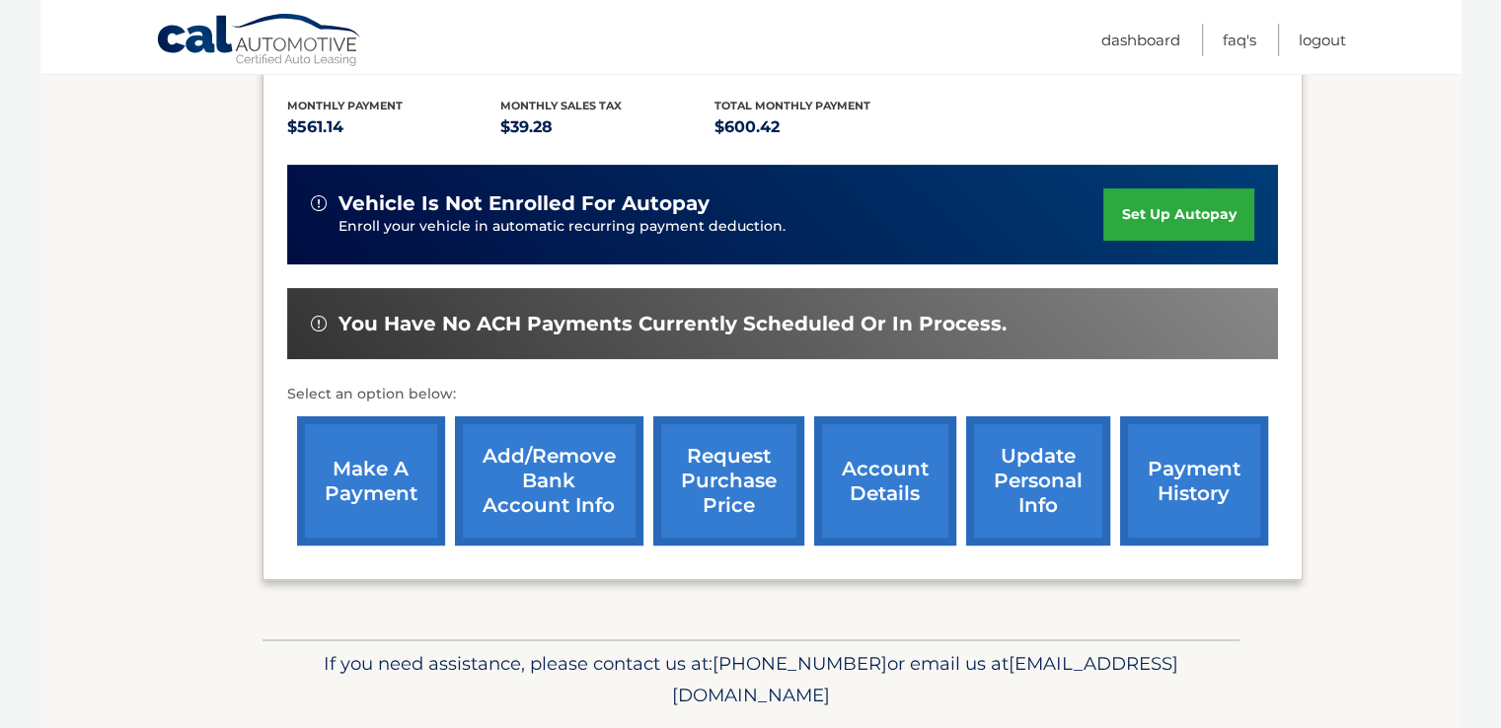 Image resolution: width=1501 pixels, height=728 pixels. What do you see at coordinates (1194, 480) in the screenshot?
I see `a: payment history` at bounding box center [1194, 480].